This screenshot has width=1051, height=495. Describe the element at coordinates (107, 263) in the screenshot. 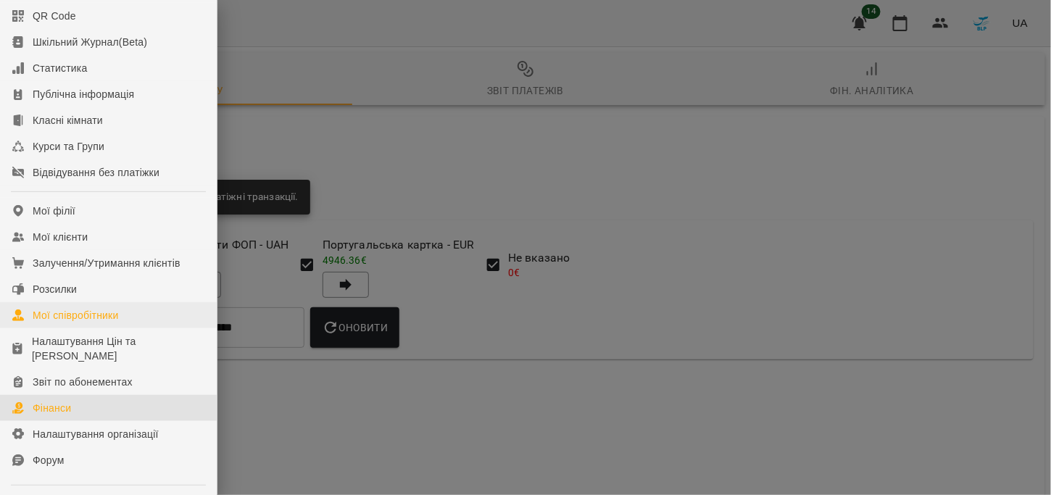

I see `div: Залучення/Утримання клієнтів` at that location.